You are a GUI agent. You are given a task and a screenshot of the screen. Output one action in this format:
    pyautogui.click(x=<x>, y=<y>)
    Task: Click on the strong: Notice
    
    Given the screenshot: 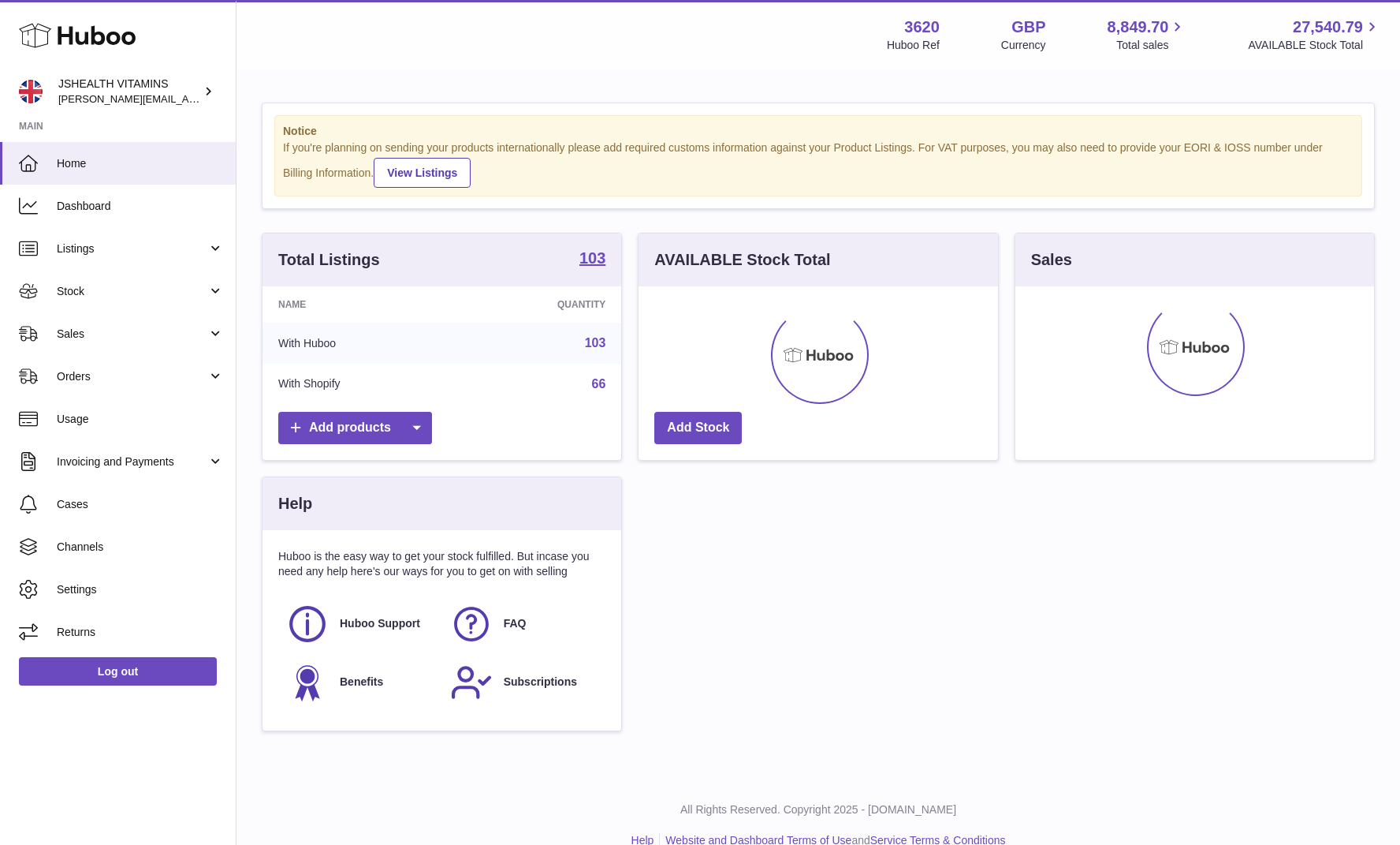 What is the action you would take?
    pyautogui.click(x=818, y=131)
    